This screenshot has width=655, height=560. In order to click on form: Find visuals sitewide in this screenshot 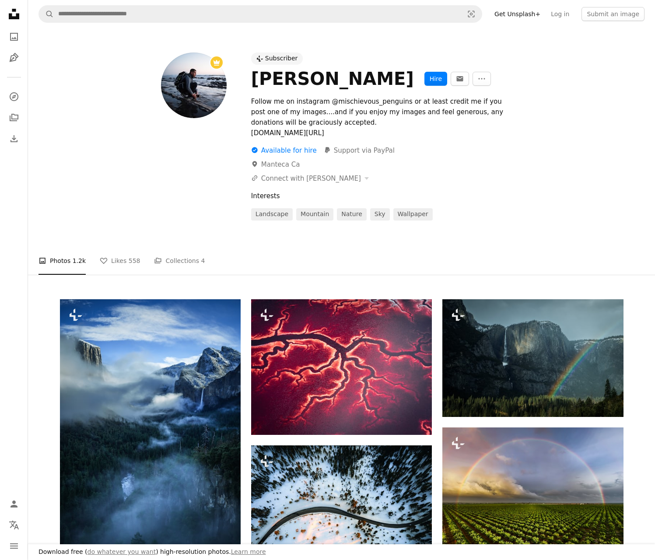, I will do `click(260, 14)`.